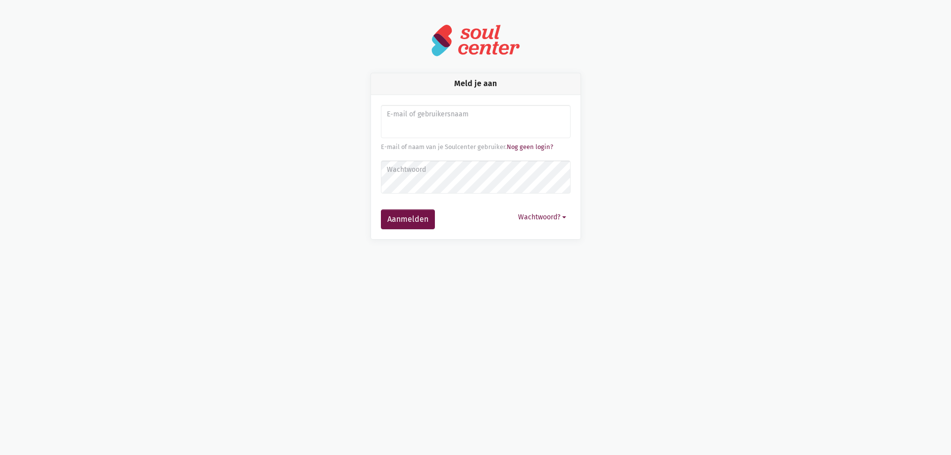 The width and height of the screenshot is (951, 455). Describe the element at coordinates (475, 40) in the screenshot. I see `img: logo-soulcenter-full.svg` at that location.